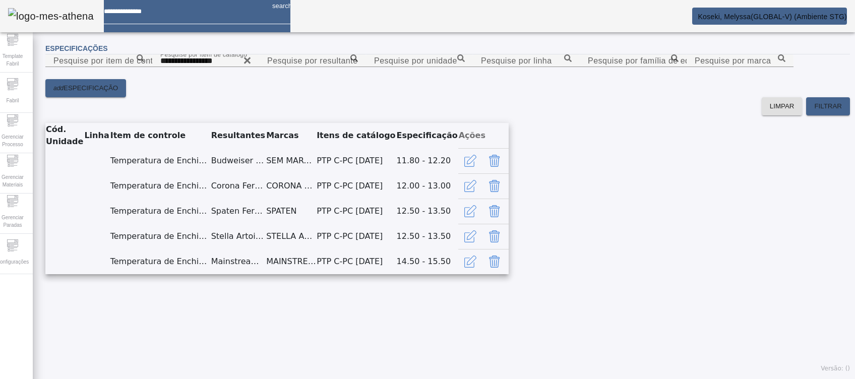 Image resolution: width=855 pixels, height=379 pixels. What do you see at coordinates (96, 136) in the screenshot?
I see `th: Linha` at bounding box center [96, 136].